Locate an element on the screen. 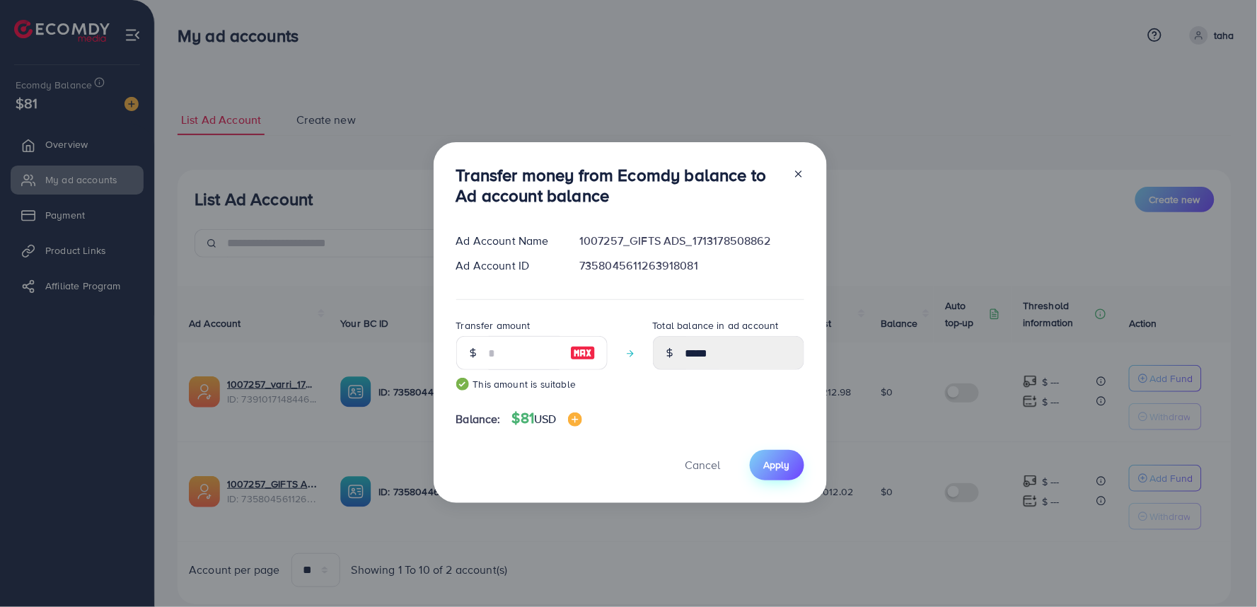  h4: $81 is located at coordinates (547, 418).